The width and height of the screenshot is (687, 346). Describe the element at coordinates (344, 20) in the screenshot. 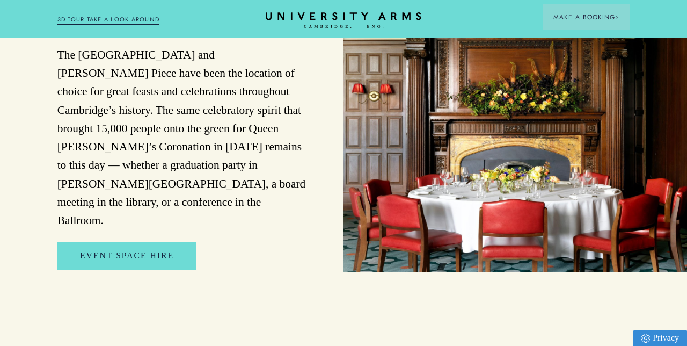

I see `a: Home` at that location.